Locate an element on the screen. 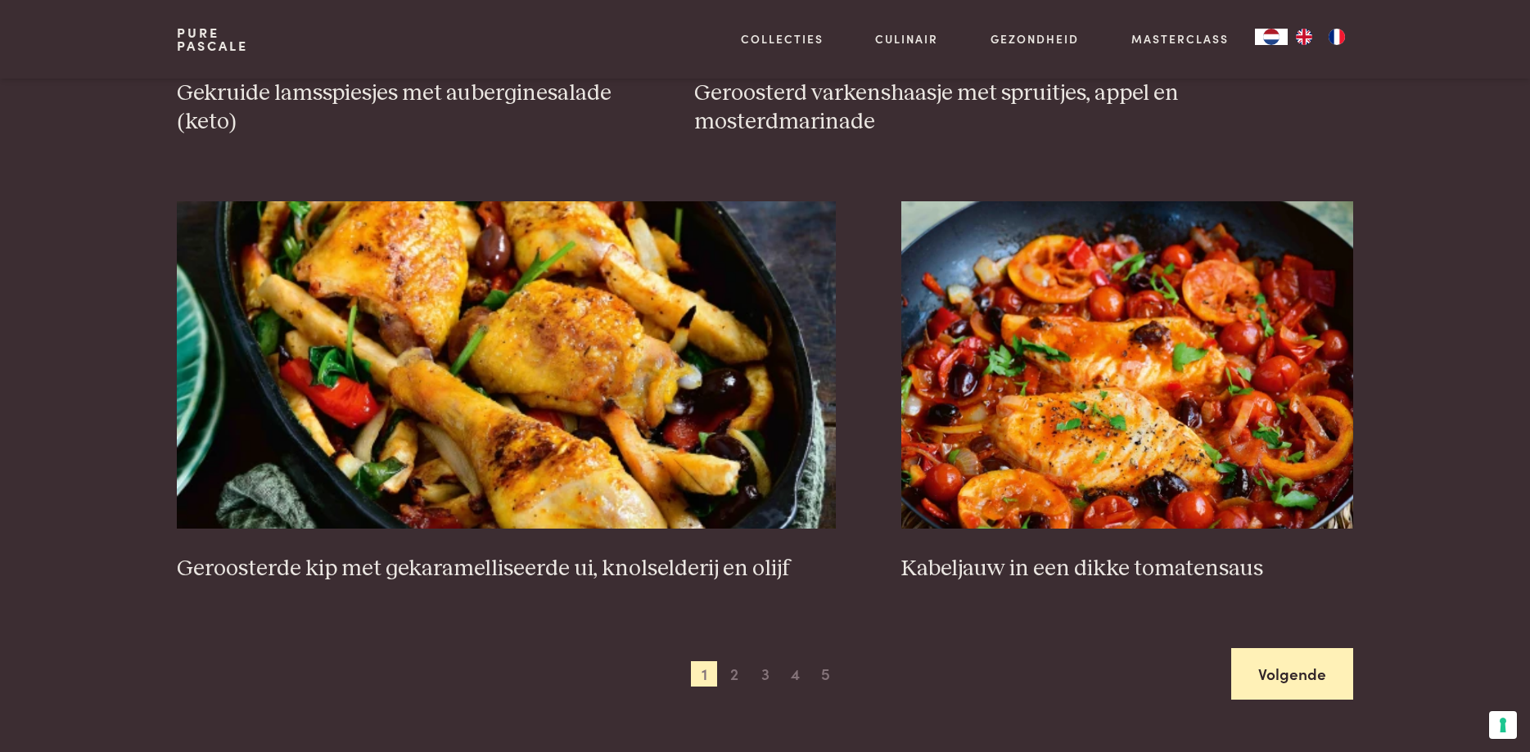 The image size is (1530, 752). a: Collecties is located at coordinates (782, 38).